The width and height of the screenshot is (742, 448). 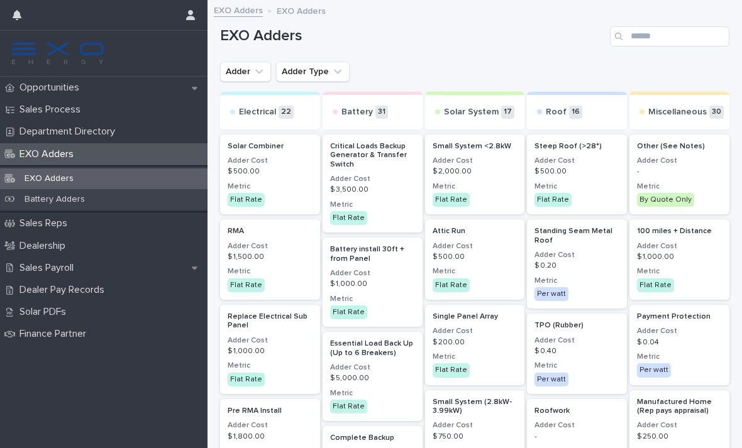 I want to click on p: Electrical, so click(x=257, y=112).